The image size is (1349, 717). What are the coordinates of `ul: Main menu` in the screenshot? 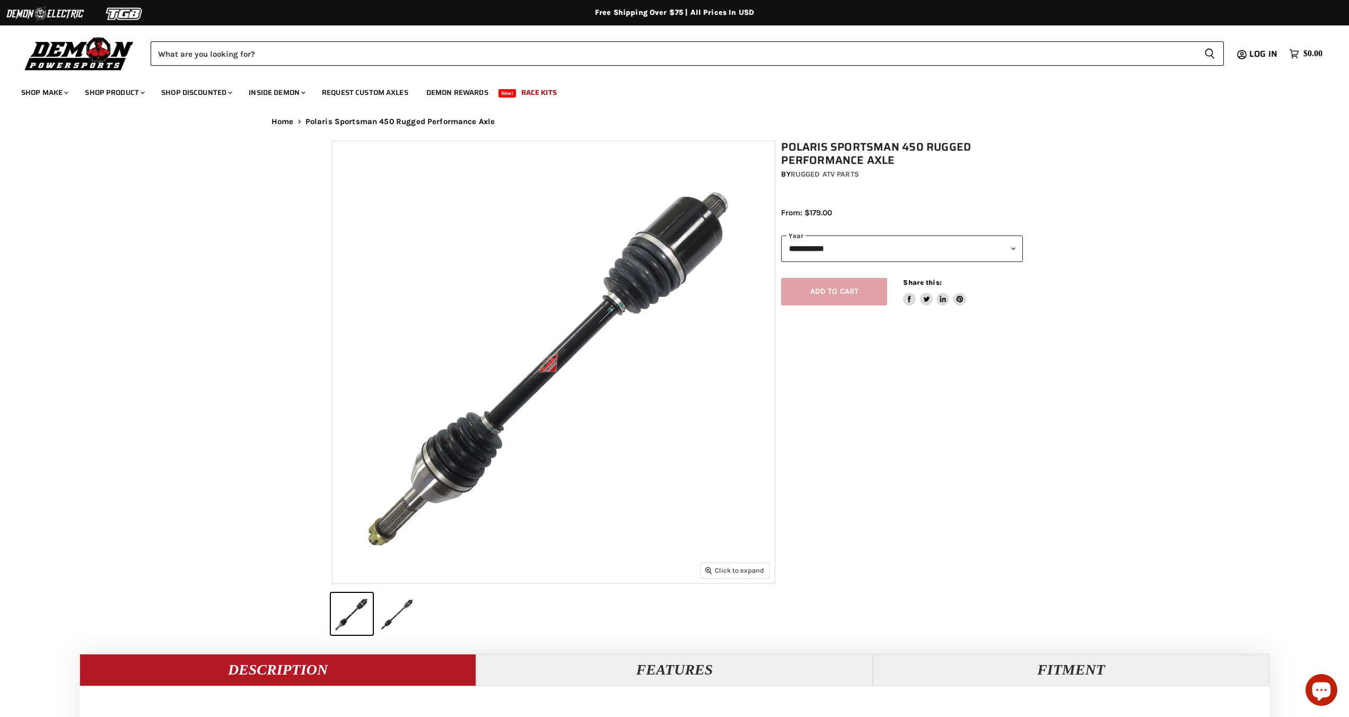 It's located at (667, 90).